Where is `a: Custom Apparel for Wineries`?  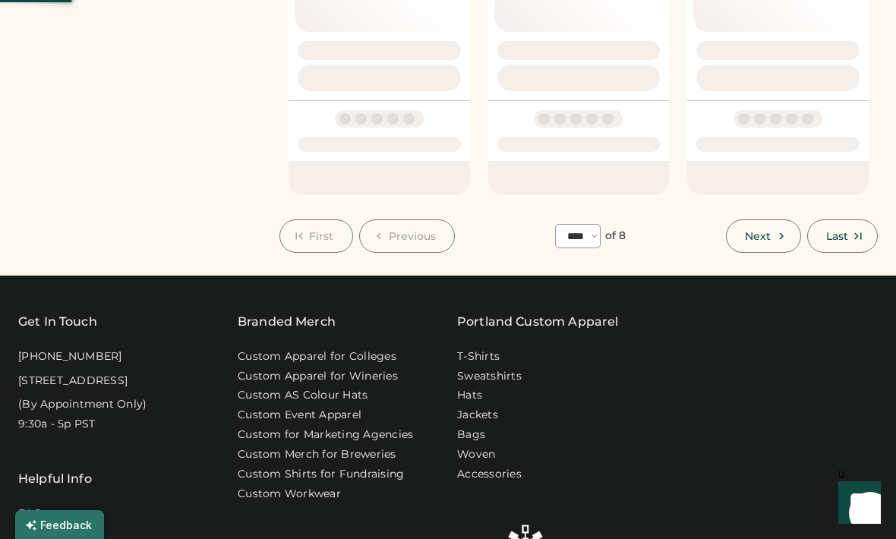 a: Custom Apparel for Wineries is located at coordinates (318, 377).